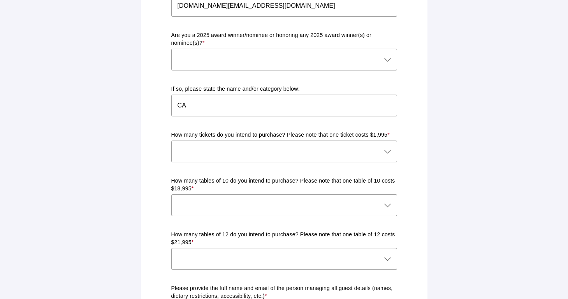 The height and width of the screenshot is (299, 568). I want to click on p: Are you a 2025 award winner/nominee or honoring any 2025 award winner(s) or nominee(s)?, so click(284, 39).